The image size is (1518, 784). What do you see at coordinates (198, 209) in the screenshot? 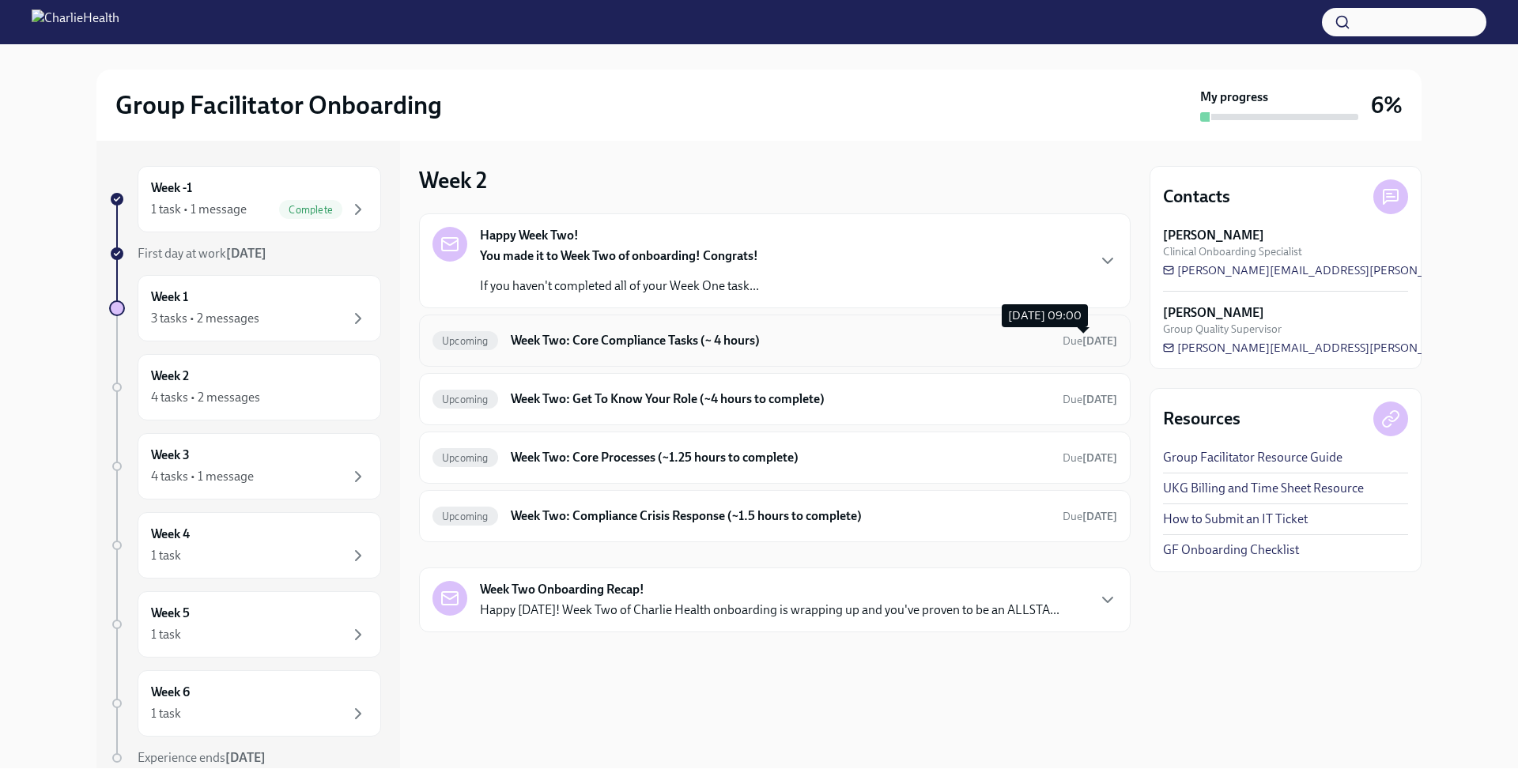
I see `div: 1 task • 1 message` at bounding box center [198, 209].